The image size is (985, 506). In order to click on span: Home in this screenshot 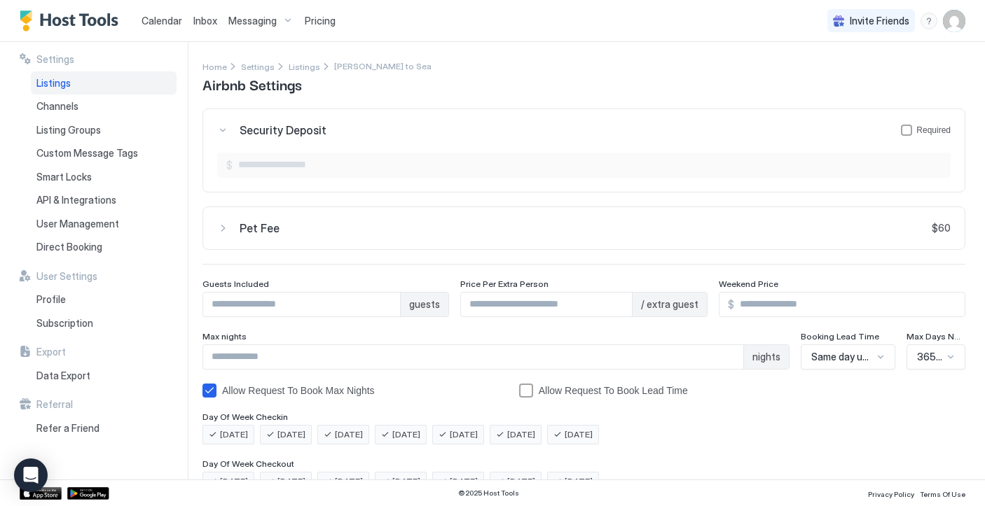, I will do `click(214, 67)`.